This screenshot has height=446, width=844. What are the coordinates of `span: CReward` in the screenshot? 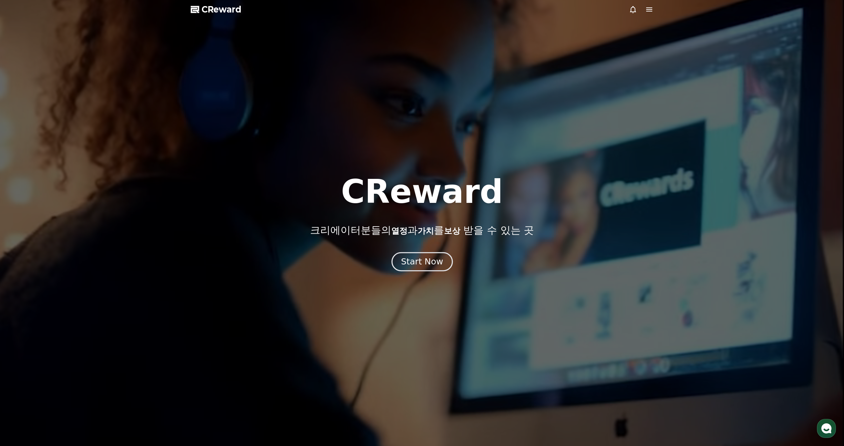 It's located at (222, 9).